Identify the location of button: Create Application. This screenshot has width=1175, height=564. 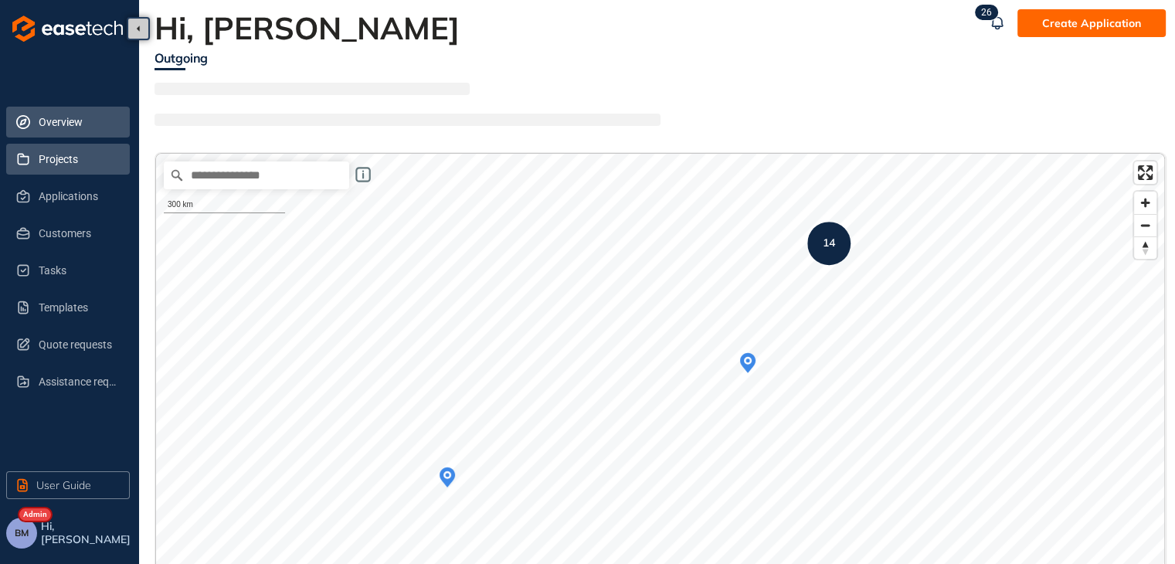
(1092, 23).